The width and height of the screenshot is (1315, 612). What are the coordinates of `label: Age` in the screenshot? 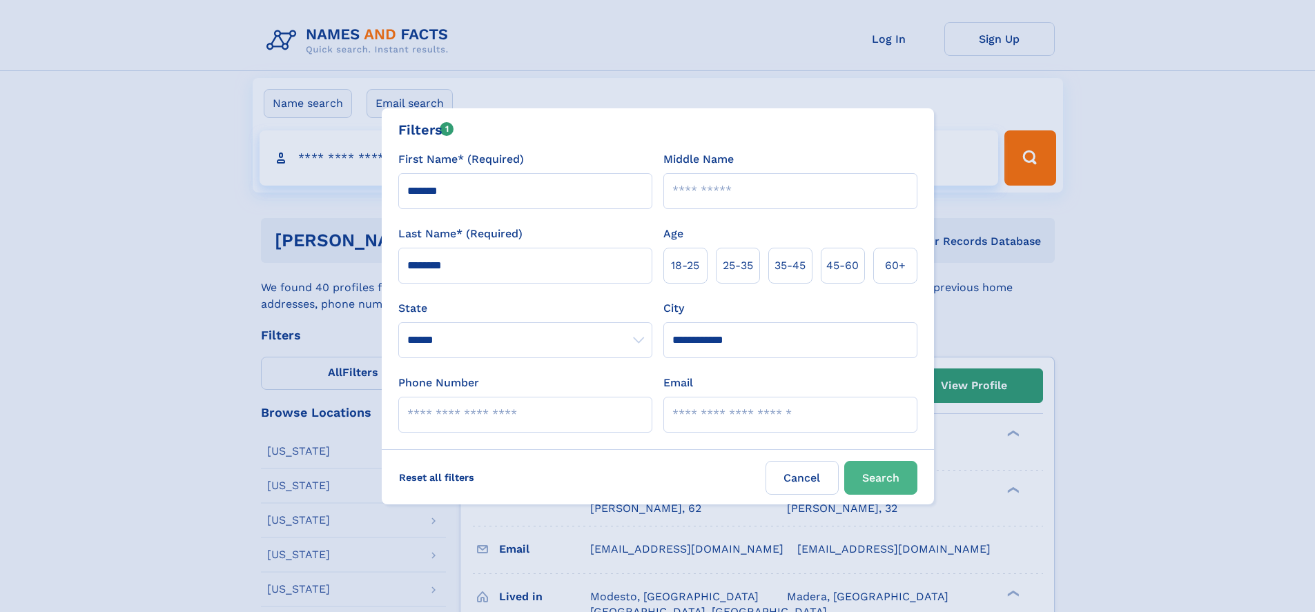 It's located at (673, 234).